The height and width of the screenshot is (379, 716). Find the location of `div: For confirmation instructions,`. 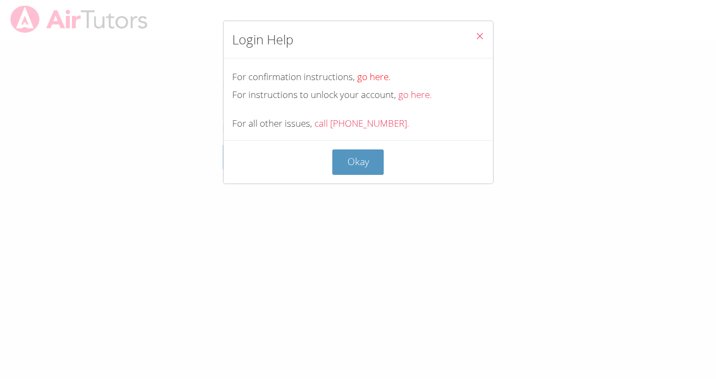

div: For confirmation instructions, is located at coordinates (358, 77).